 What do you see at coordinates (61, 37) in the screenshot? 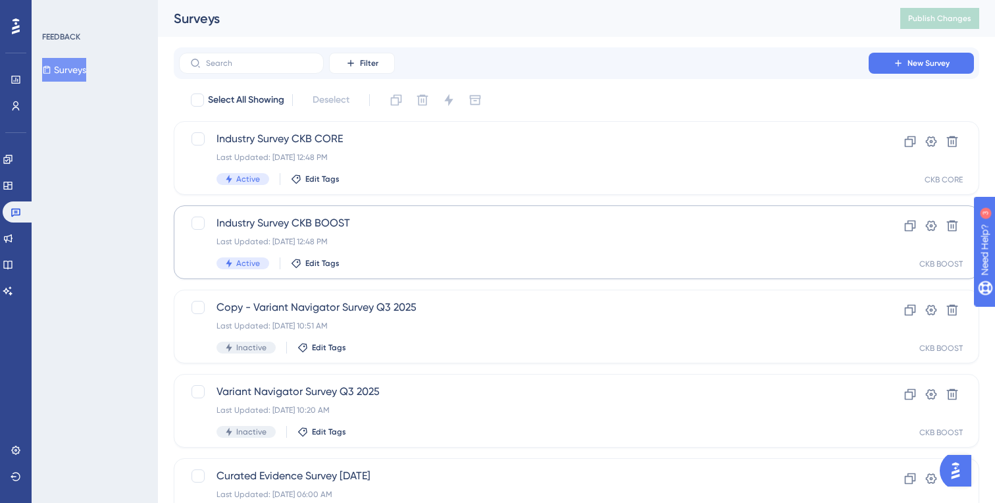
I see `div: FEEDBACK` at bounding box center [61, 37].